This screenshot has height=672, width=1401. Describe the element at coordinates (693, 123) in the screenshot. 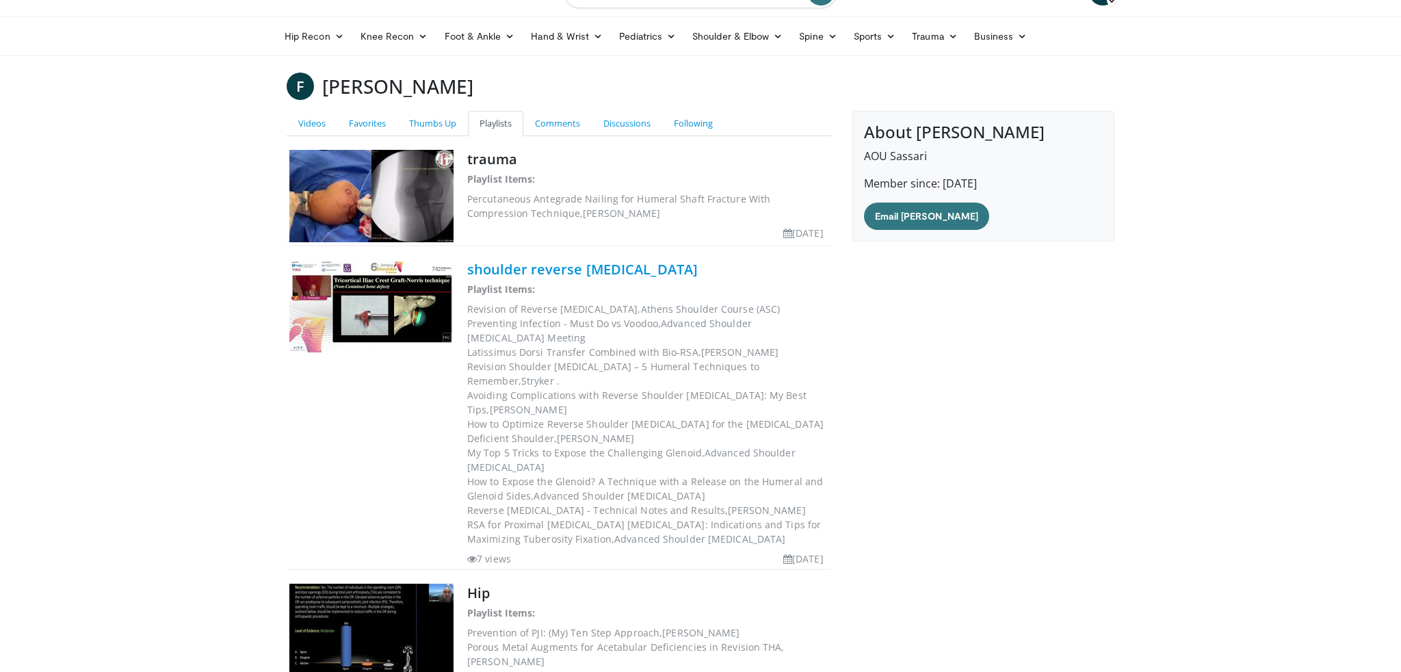

I see `a: Following` at that location.